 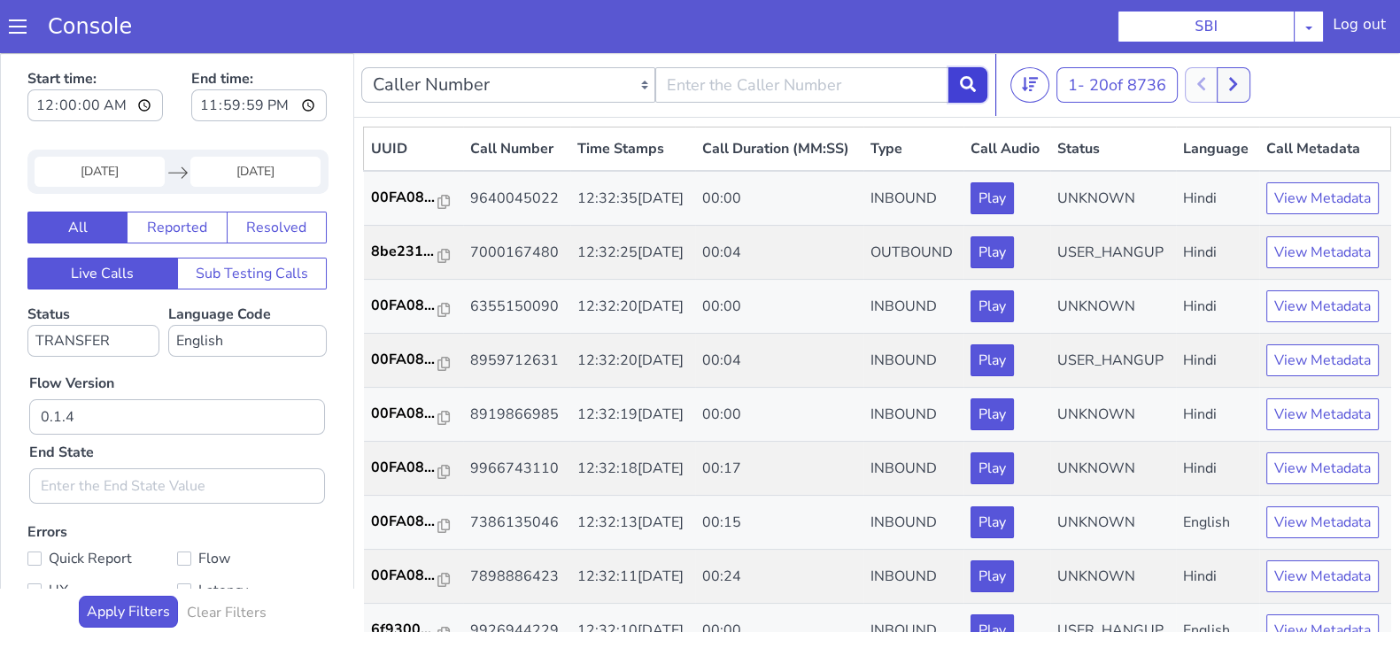 What do you see at coordinates (255, 119) in the screenshot?
I see `input: End Date` at bounding box center [255, 119].